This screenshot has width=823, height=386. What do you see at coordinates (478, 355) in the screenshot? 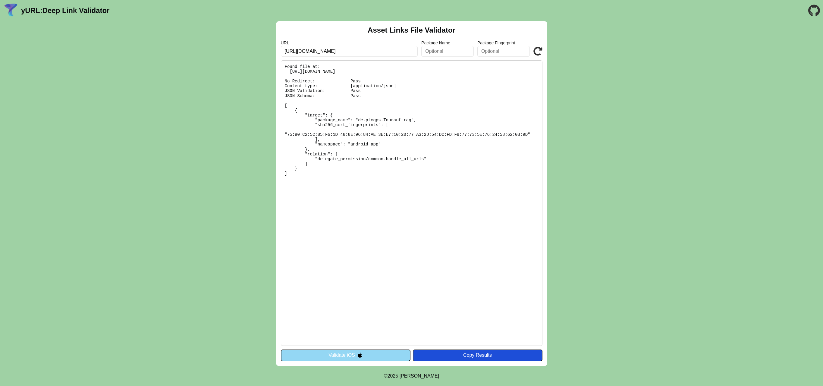
I see `div: Copy Results` at bounding box center [478, 355].